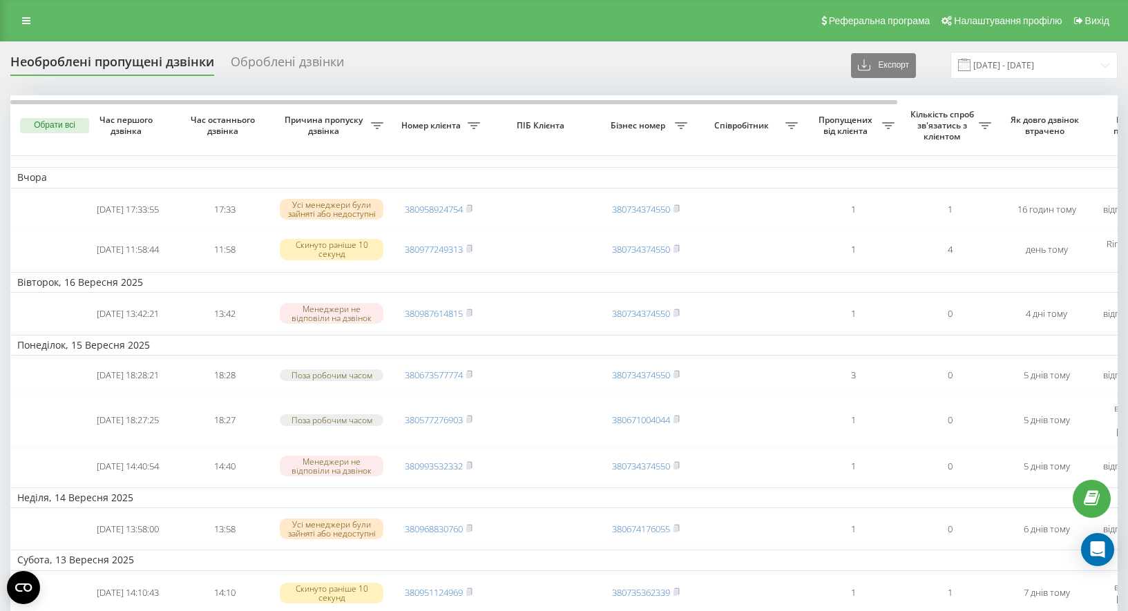 The height and width of the screenshot is (611, 1128). I want to click on a: 380577276903, so click(434, 420).